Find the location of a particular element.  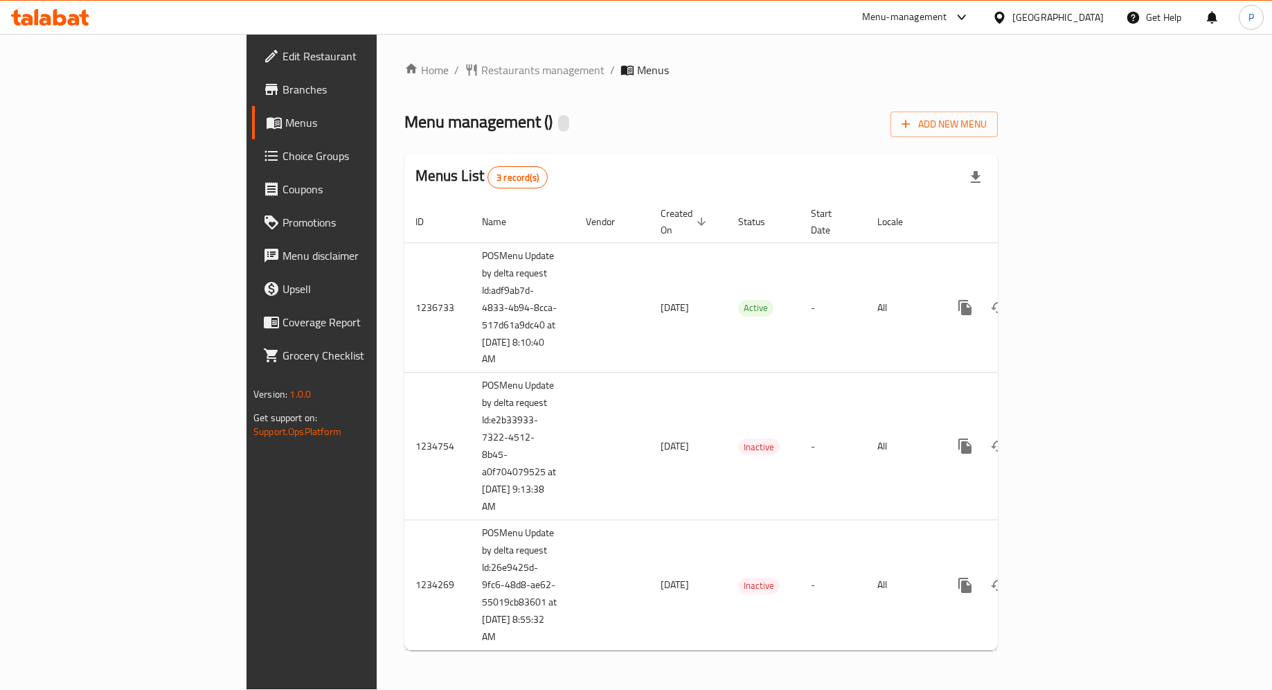

div: Total records count is located at coordinates (517, 177).